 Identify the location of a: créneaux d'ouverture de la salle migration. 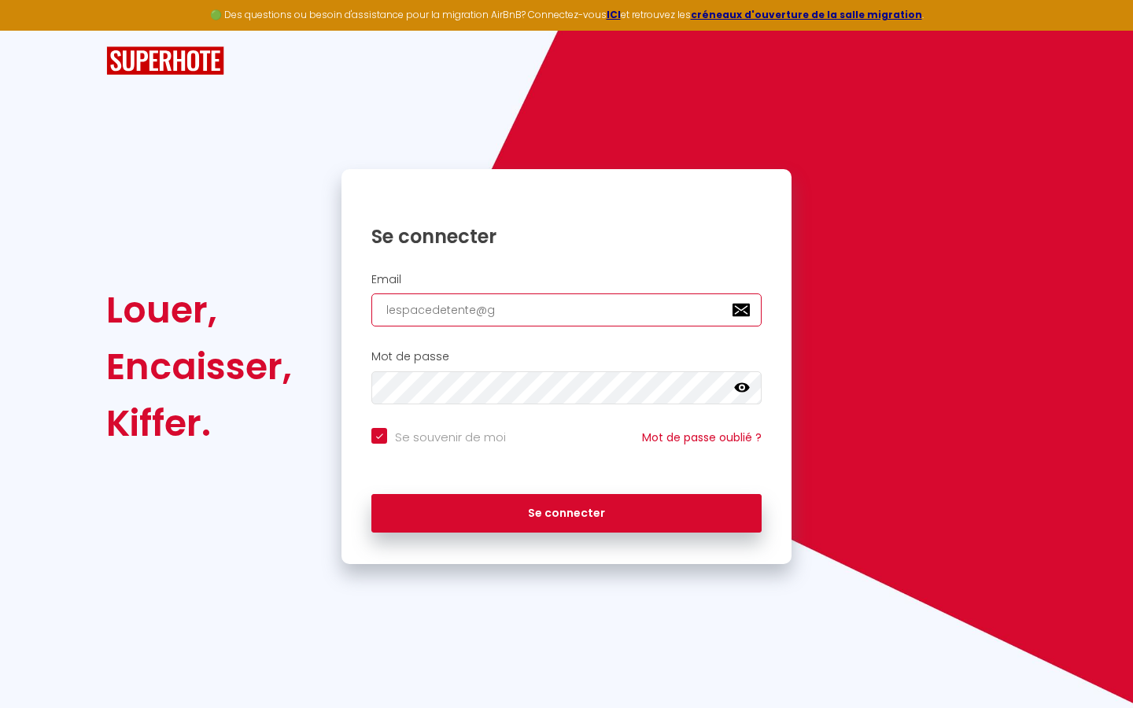
(806, 14).